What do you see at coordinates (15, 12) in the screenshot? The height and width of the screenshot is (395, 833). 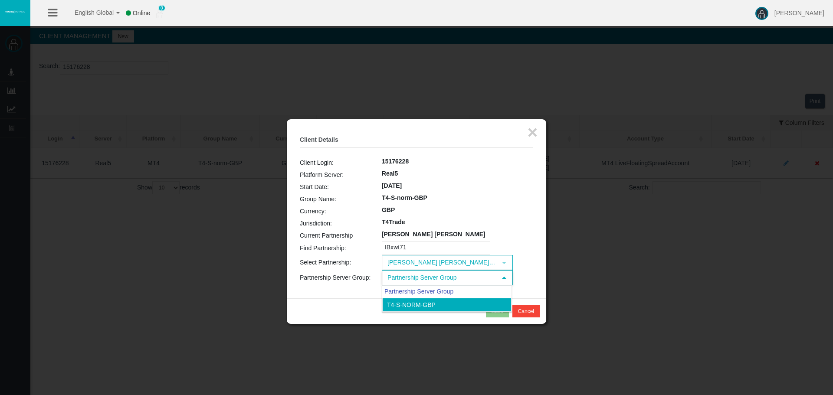 I see `img: logo.svg` at bounding box center [15, 12].